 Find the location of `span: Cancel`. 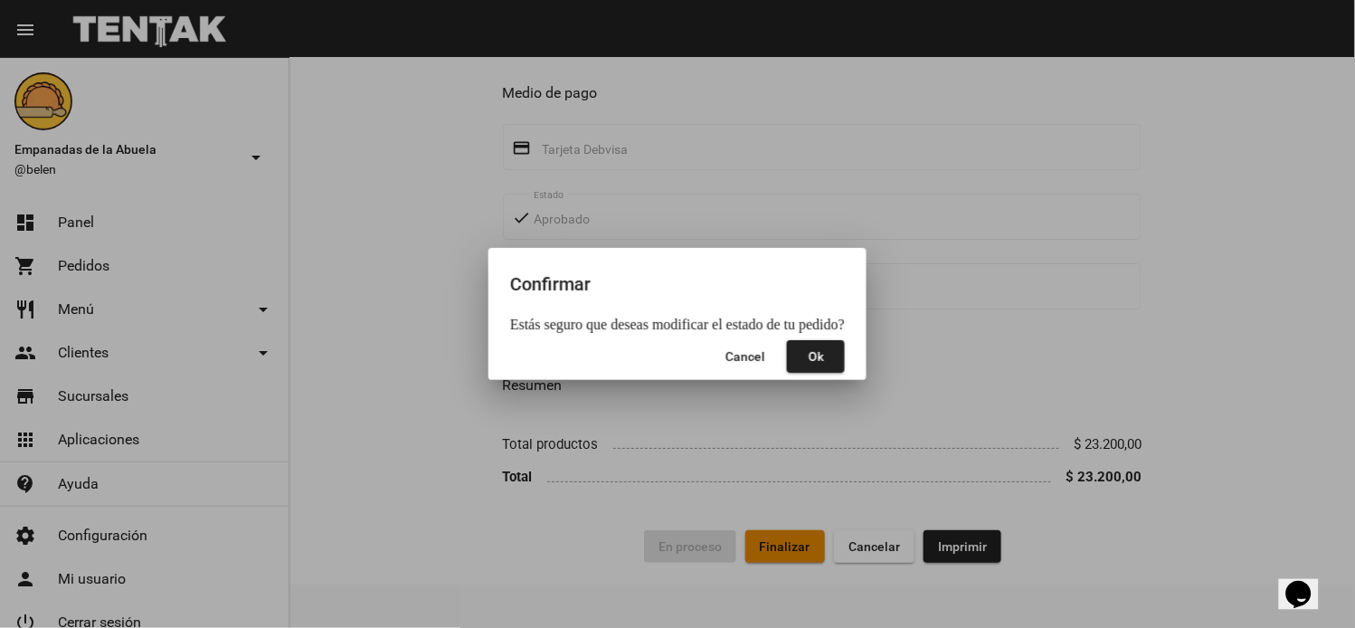

span: Cancel is located at coordinates (745, 356).